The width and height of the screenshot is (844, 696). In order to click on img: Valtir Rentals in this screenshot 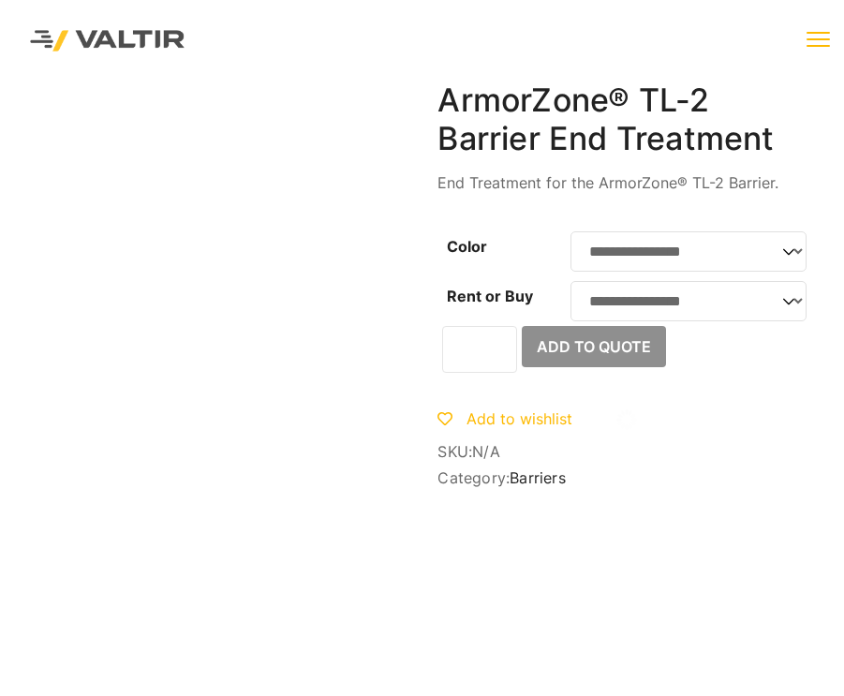, I will do `click(108, 40)`.